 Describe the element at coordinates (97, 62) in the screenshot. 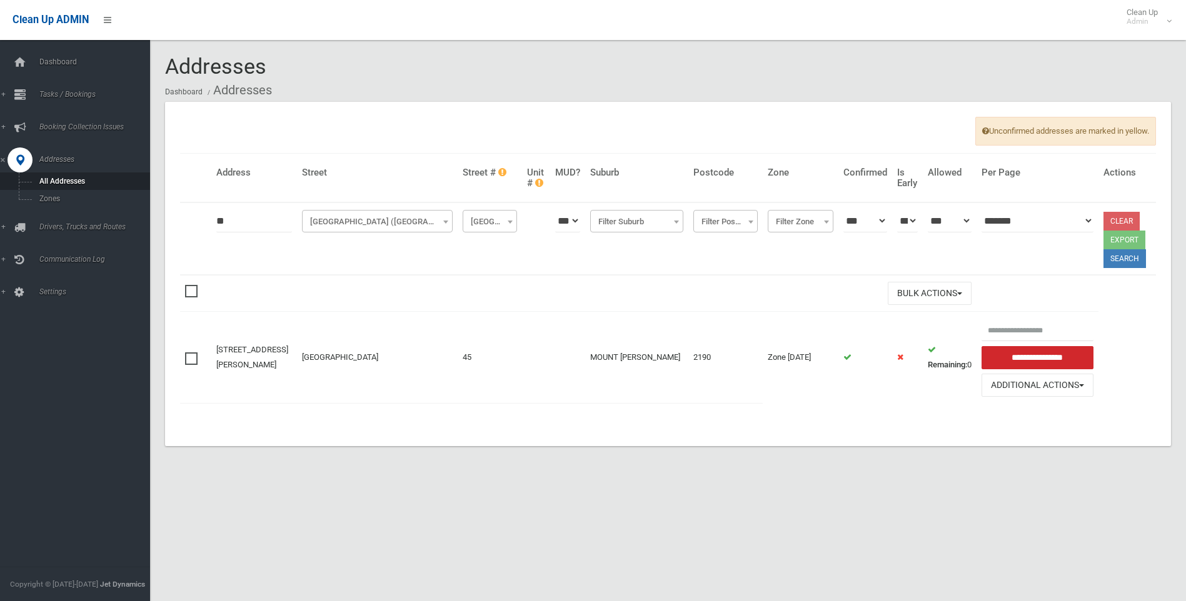

I see `span: Dashboard` at that location.